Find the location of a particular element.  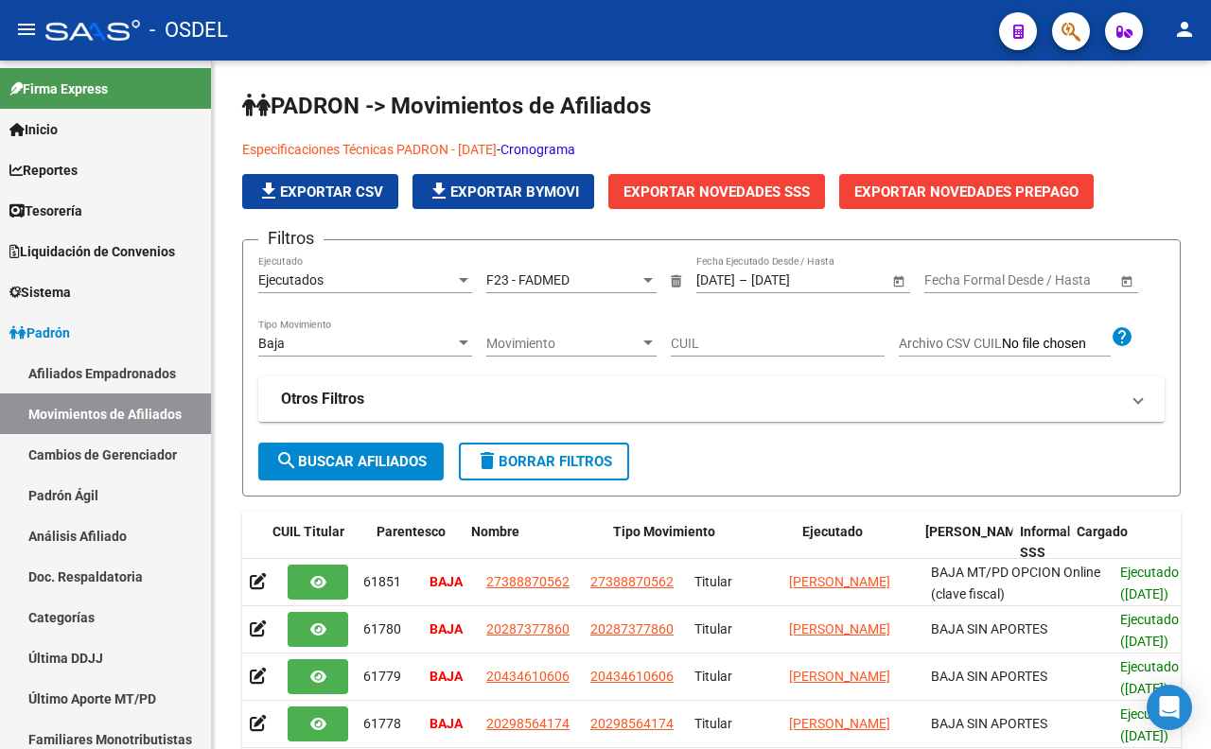

span: Firma Express is located at coordinates (59, 89).